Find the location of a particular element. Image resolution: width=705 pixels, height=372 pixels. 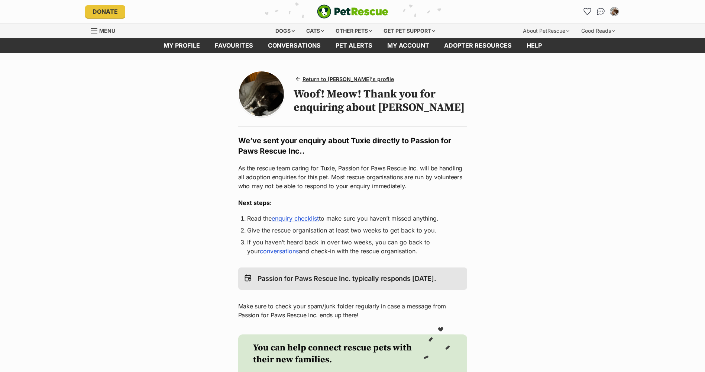

div: Get pet support is located at coordinates (409, 31).